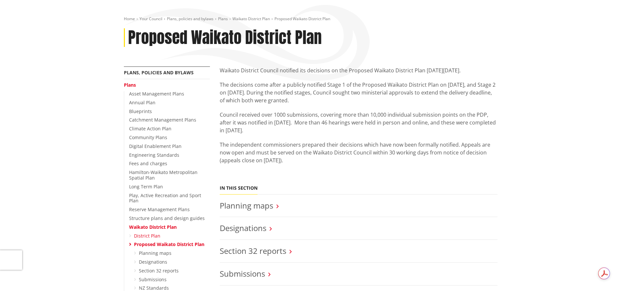 The image size is (621, 291). I want to click on a: Structure plans and design guides, so click(167, 218).